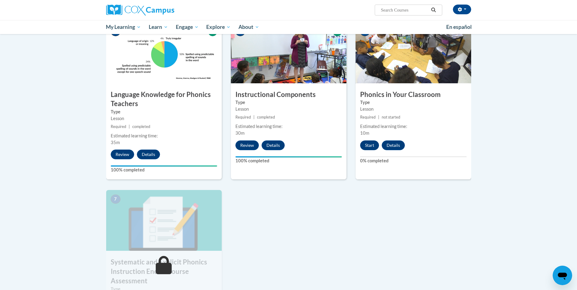  I want to click on h3: Language Knowledge for Phonics Teachers, so click(164, 100).